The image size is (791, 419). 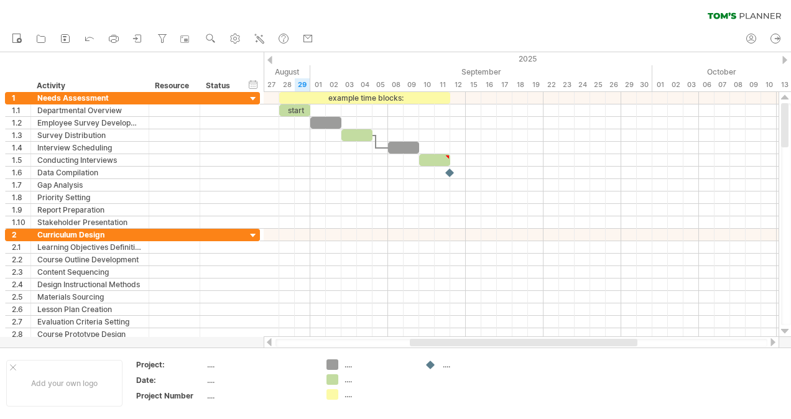 I want to click on div: 1.1, so click(x=21, y=110).